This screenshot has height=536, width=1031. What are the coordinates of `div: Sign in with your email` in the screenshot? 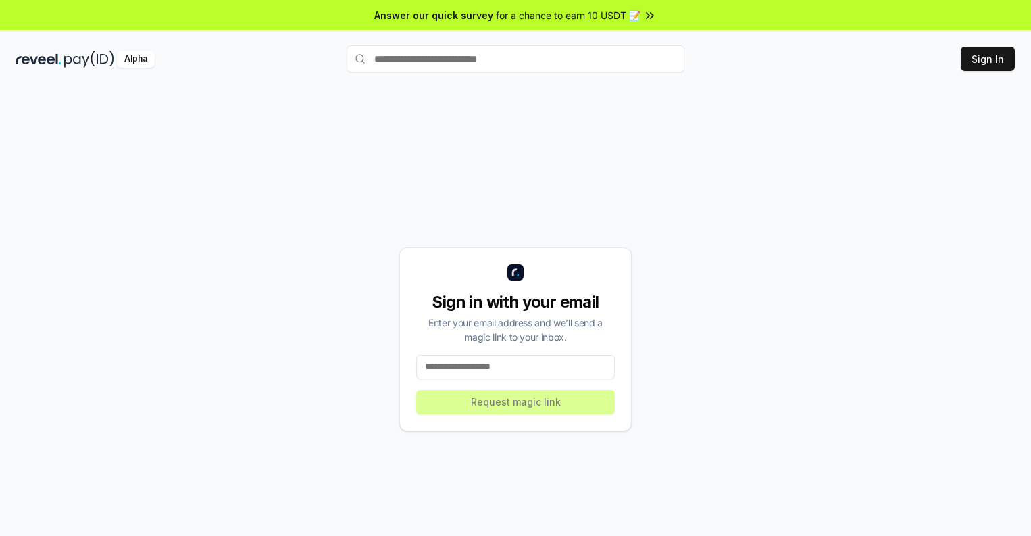 It's located at (516, 302).